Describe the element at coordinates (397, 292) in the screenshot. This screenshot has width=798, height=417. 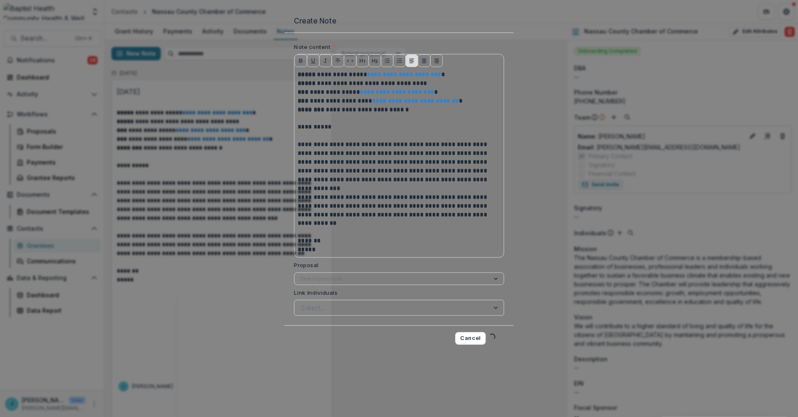
I see `label: Link Individuals` at that location.